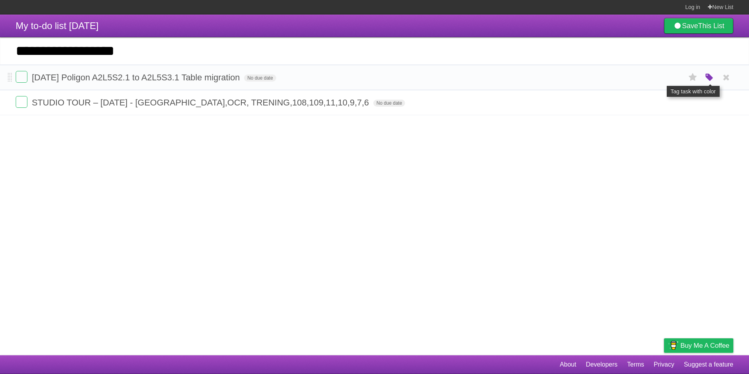 The image size is (749, 374). Describe the element at coordinates (699, 345) in the screenshot. I see `a: Buy me a coffee` at that location.